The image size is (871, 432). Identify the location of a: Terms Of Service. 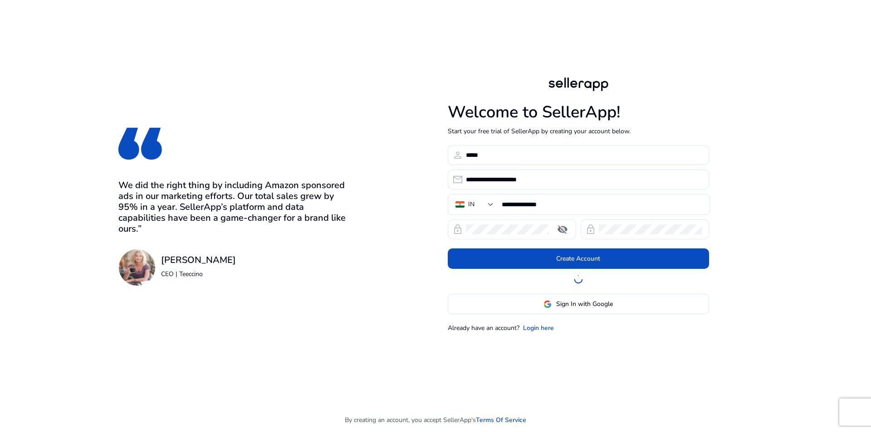
(501, 420).